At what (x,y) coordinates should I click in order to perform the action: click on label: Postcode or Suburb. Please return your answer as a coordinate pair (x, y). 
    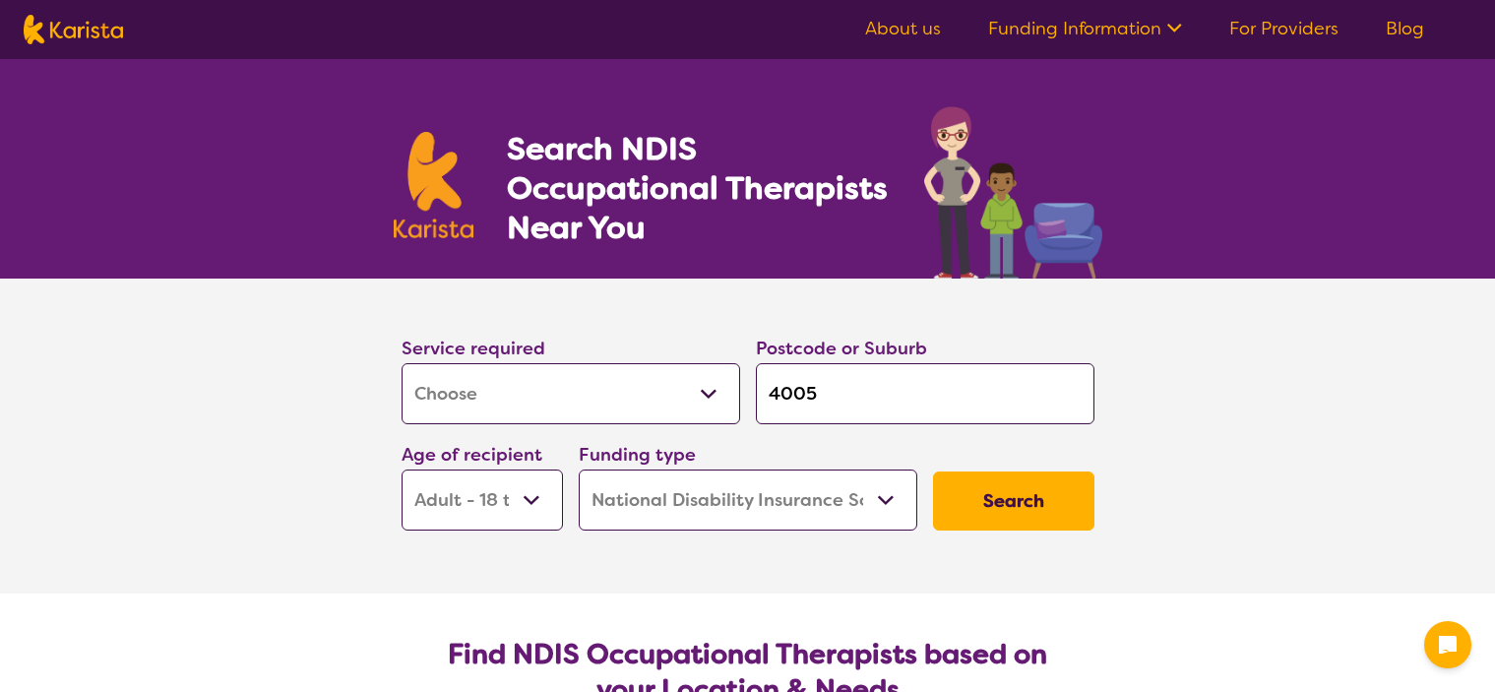
    Looking at the image, I should click on (842, 348).